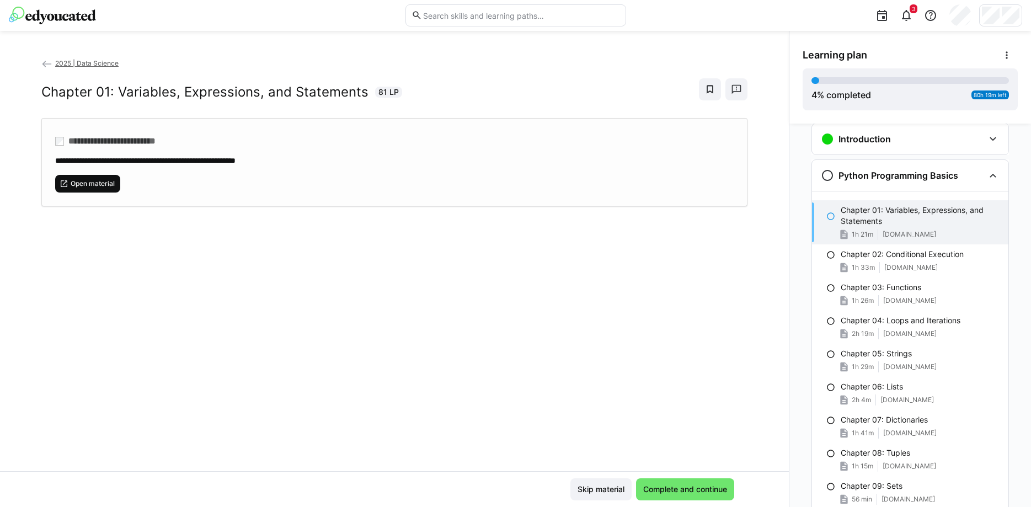 Image resolution: width=1031 pixels, height=507 pixels. What do you see at coordinates (898, 175) in the screenshot?
I see `h3: Python Programming Basics` at bounding box center [898, 175].